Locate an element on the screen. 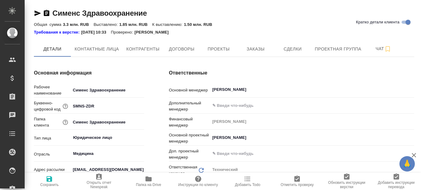  span: Добавить инструкции перевода is located at coordinates (396, 185).